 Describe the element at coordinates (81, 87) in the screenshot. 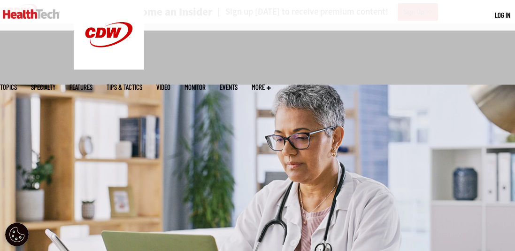

I see `a: Features` at that location.